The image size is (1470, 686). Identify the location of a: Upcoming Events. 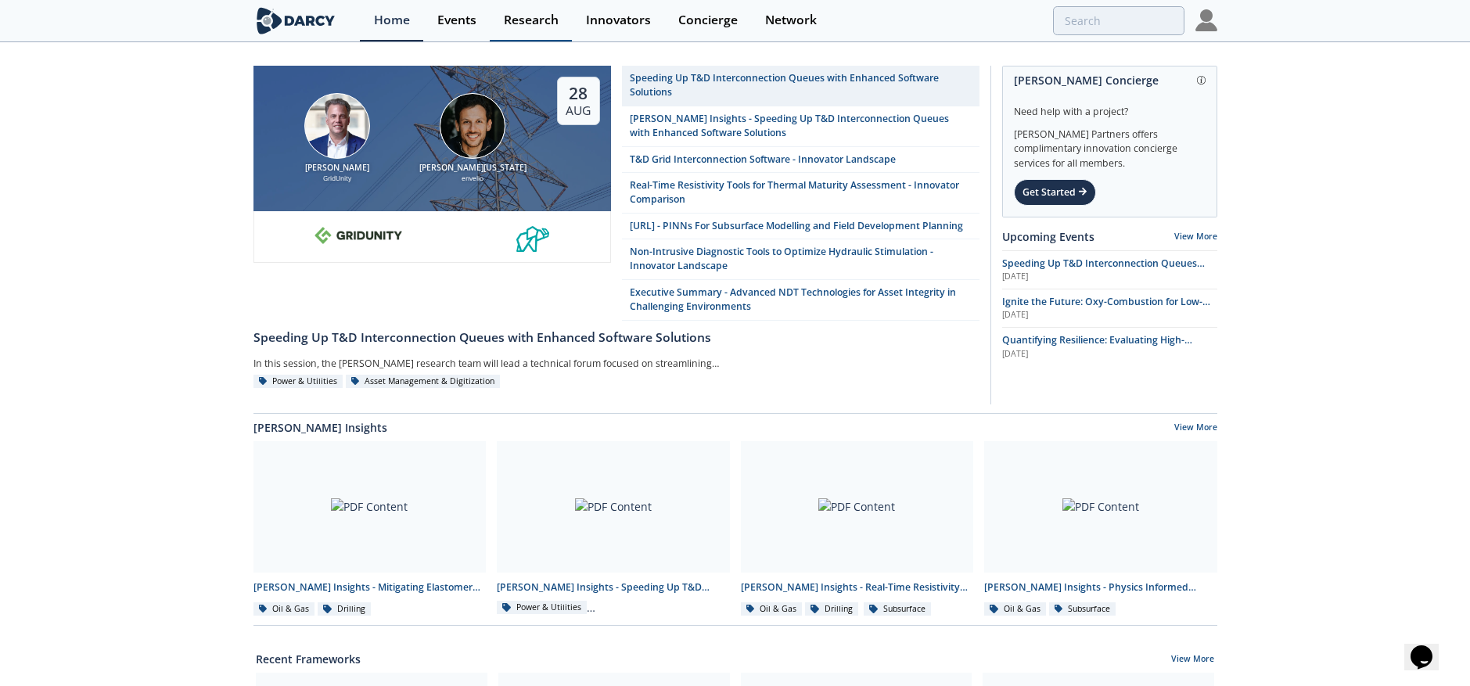
(1048, 236).